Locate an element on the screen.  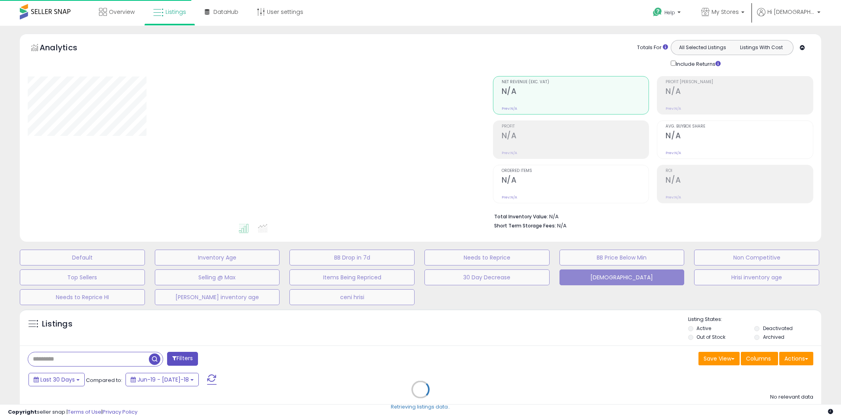
span: Listings is located at coordinates (176, 12).